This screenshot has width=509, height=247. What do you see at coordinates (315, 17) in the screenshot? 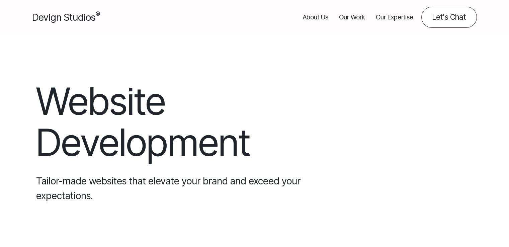
I see `a: About Us` at bounding box center [315, 17].